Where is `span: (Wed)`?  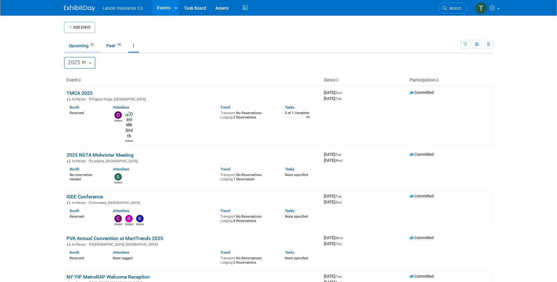 span: (Wed) is located at coordinates (339, 160).